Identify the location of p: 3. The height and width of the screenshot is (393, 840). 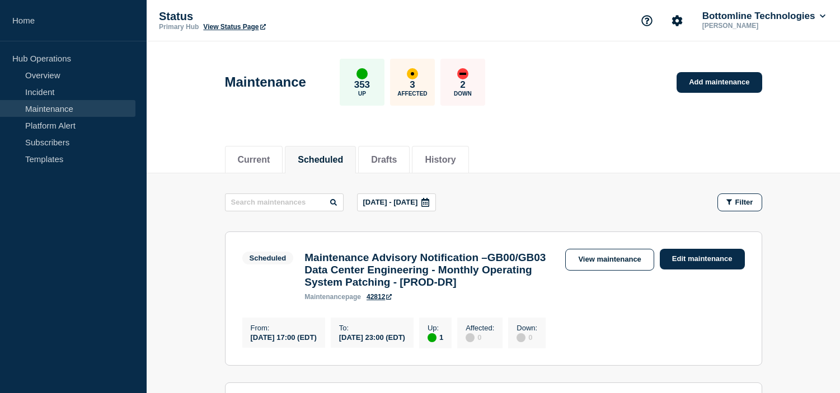
(412, 85).